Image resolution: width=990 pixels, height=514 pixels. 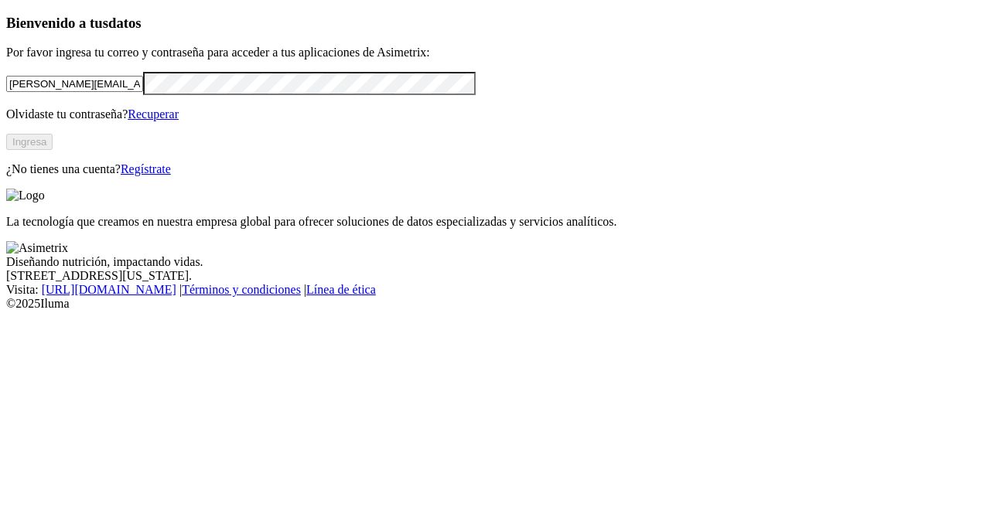 What do you see at coordinates (74, 83) in the screenshot?
I see `input: Tu correo` at bounding box center [74, 83].